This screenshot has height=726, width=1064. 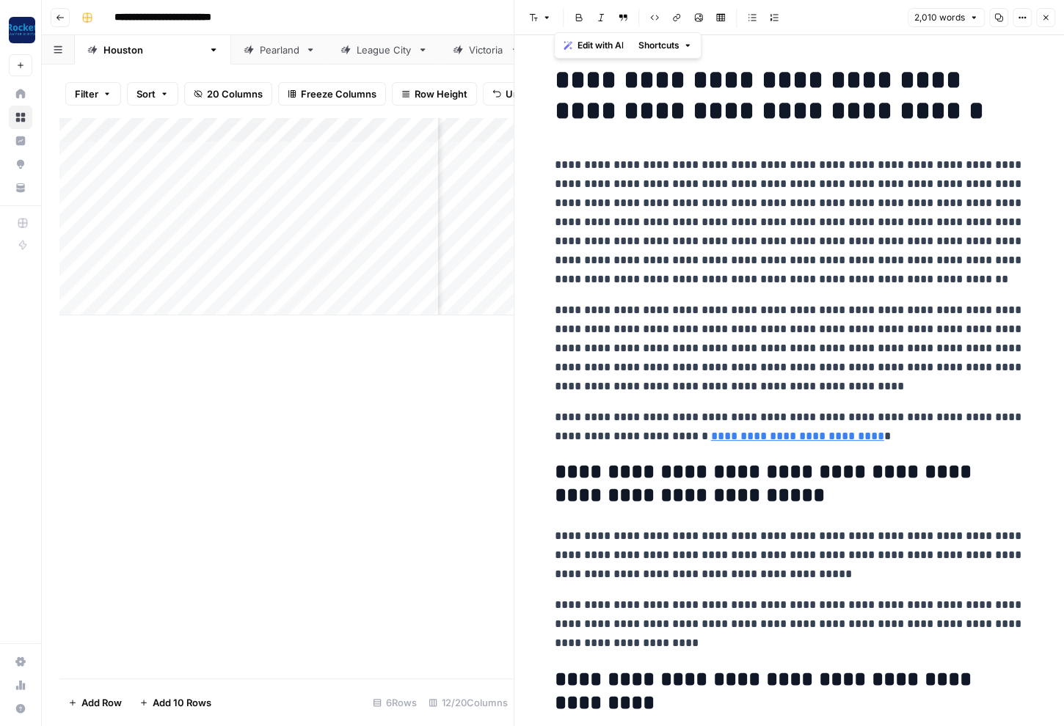 What do you see at coordinates (518, 94) in the screenshot?
I see `span: Undo` at bounding box center [518, 94].